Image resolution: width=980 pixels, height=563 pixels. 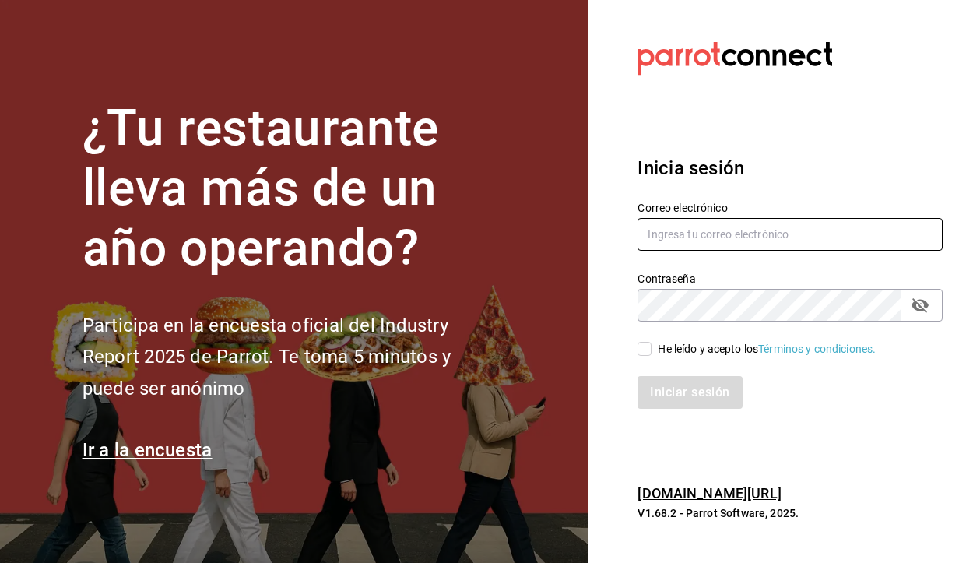 I want to click on input: Ingresa tu correo electrónico, so click(x=790, y=234).